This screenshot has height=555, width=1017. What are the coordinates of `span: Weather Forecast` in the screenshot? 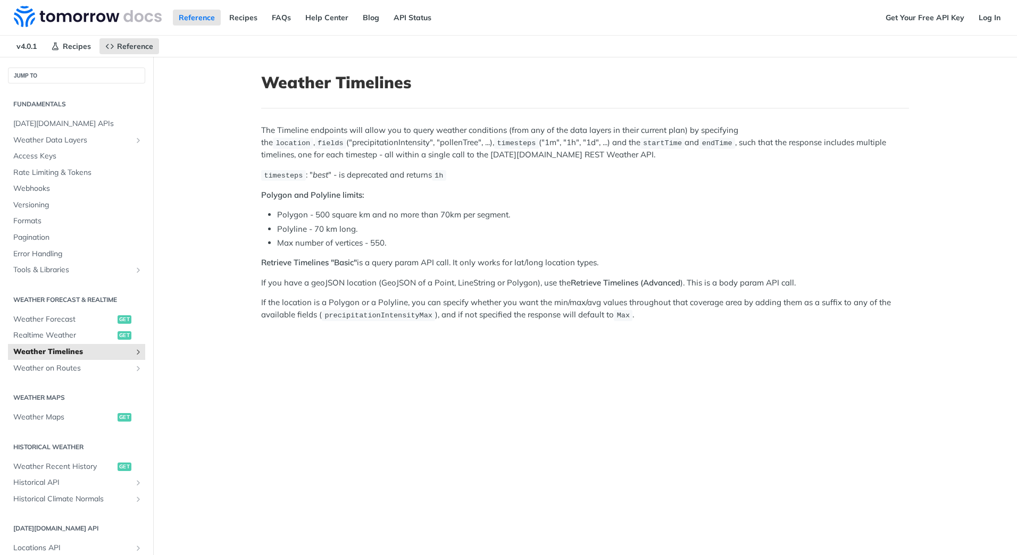 It's located at (64, 320).